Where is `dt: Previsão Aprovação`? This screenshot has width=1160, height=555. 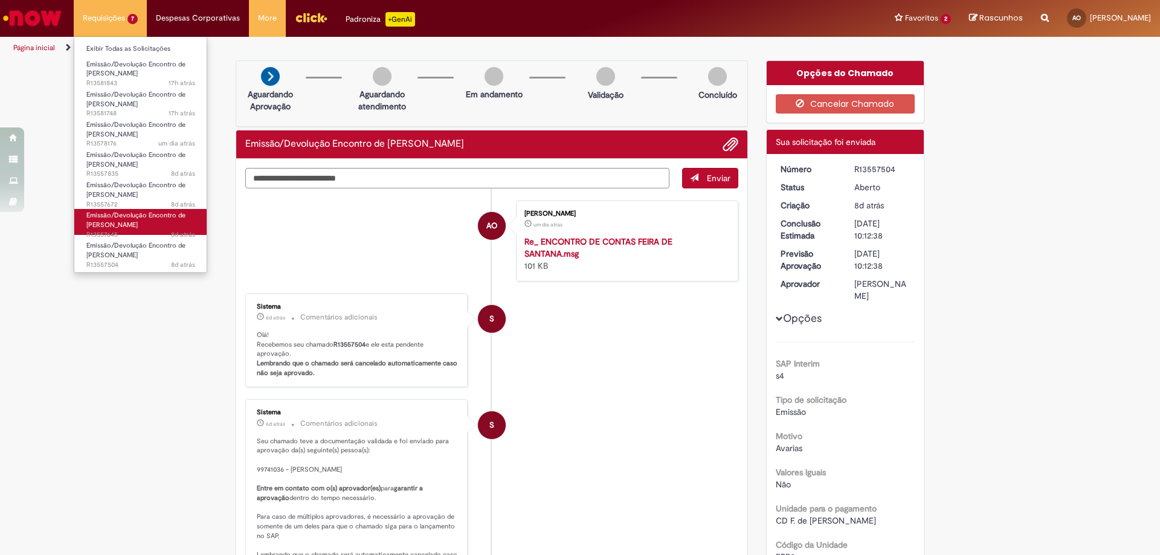
dt: Previsão Aprovação is located at coordinates (809, 260).